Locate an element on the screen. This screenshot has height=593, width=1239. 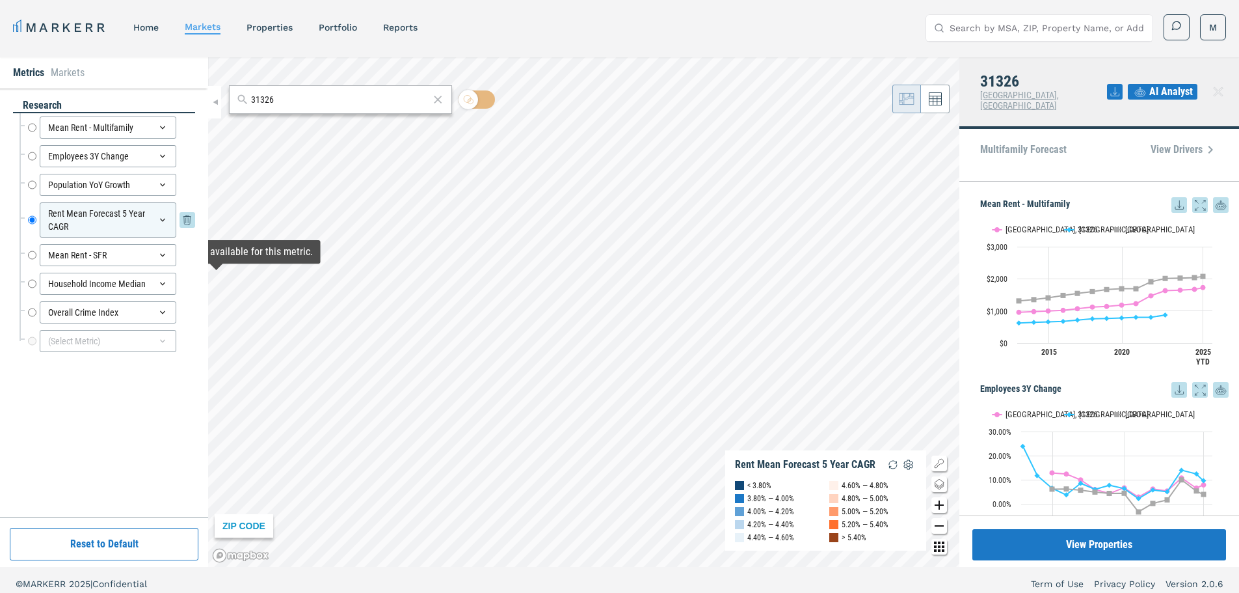
div: ZIP CODE is located at coordinates (244, 526).